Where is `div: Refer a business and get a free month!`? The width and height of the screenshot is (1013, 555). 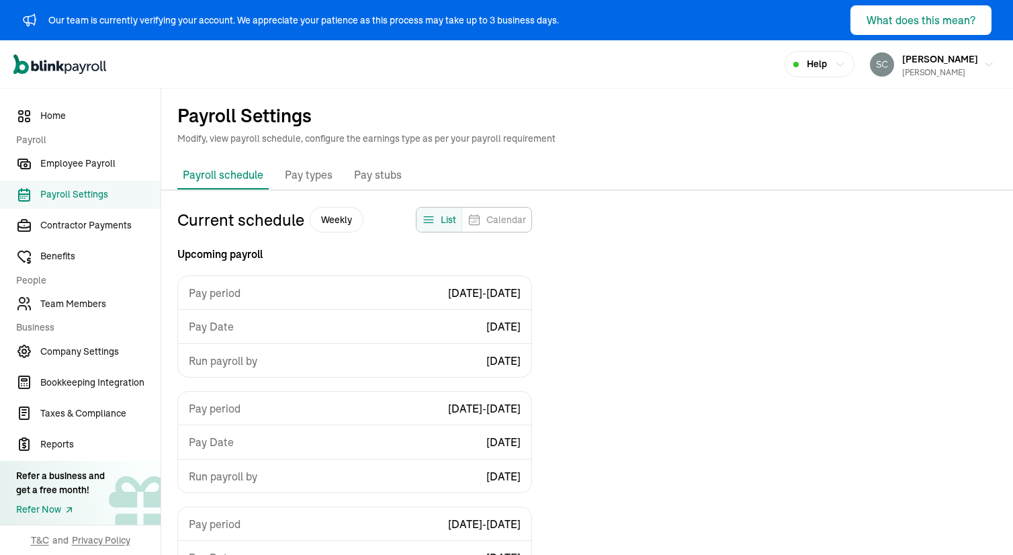
div: Refer a business and get a free month! is located at coordinates (60, 483).